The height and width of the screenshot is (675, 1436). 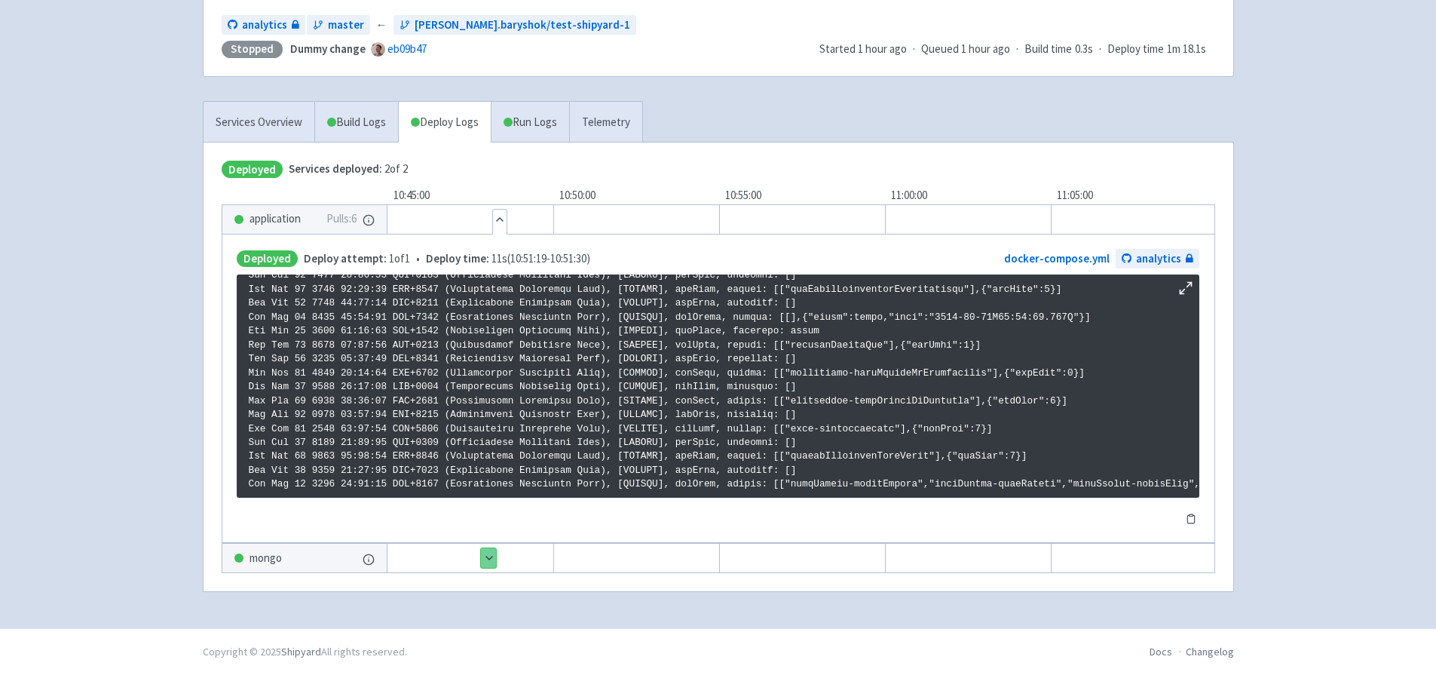 What do you see at coordinates (530, 122) in the screenshot?
I see `a: Run Logs` at bounding box center [530, 122].